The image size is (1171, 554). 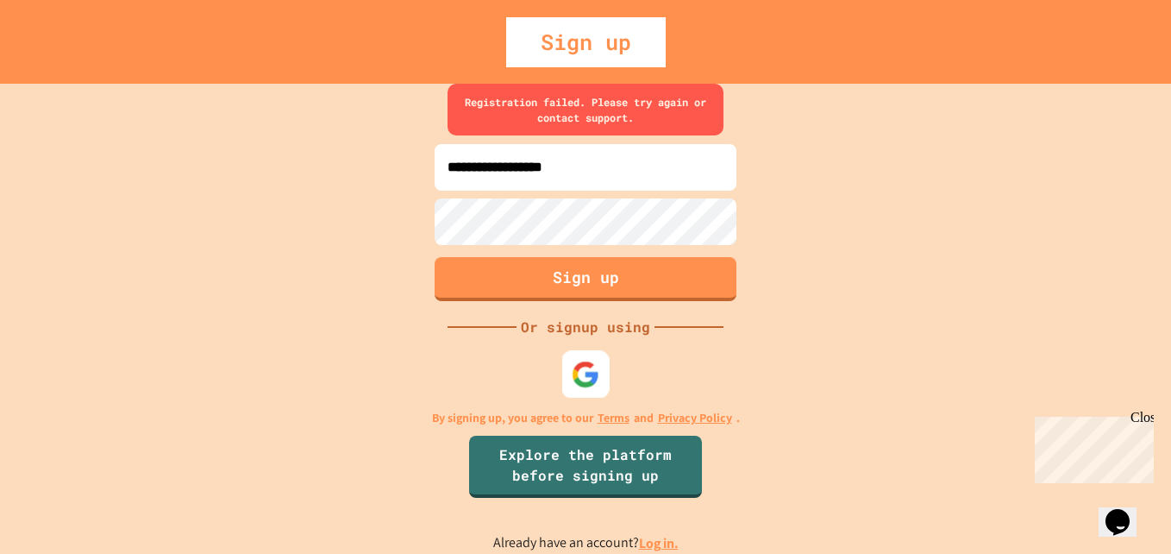 What do you see at coordinates (585, 327) in the screenshot?
I see `div: Or signup using` at bounding box center [585, 327].